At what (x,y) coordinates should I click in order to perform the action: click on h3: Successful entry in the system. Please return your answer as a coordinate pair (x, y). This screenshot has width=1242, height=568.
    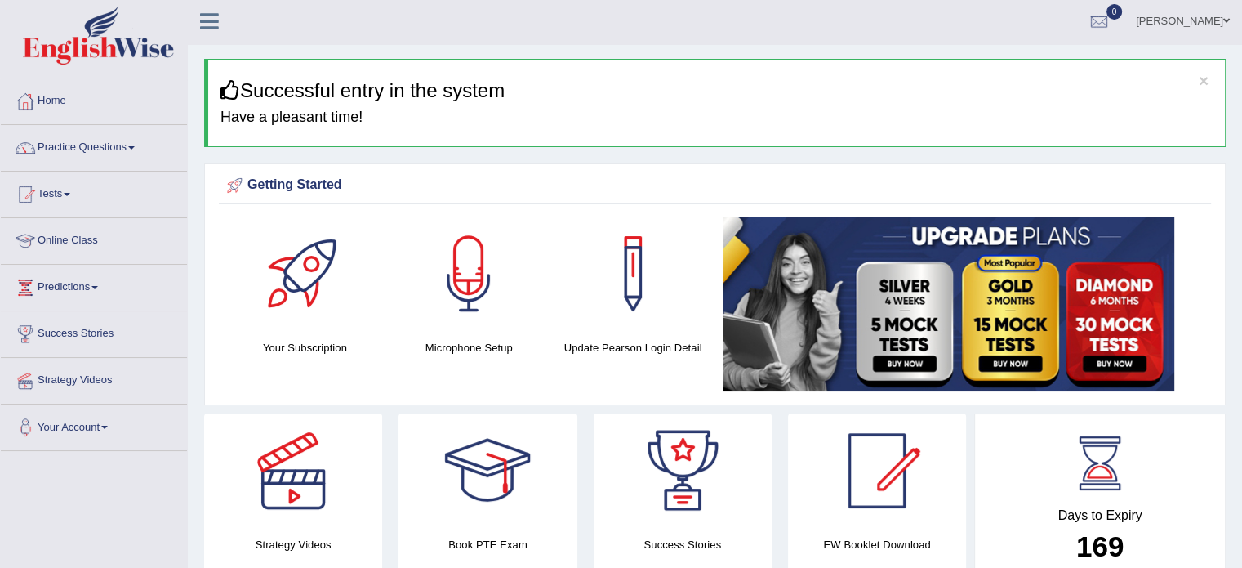
    Looking at the image, I should click on (716, 91).